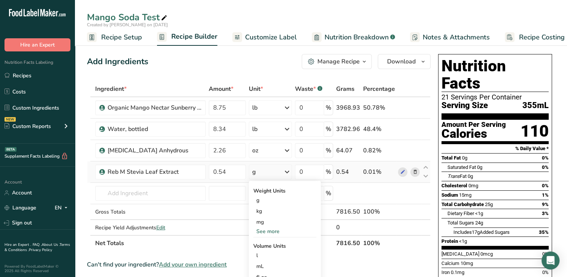  What do you see at coordinates (474, 124) in the screenshot?
I see `div: Amount Per Serving` at bounding box center [474, 124].